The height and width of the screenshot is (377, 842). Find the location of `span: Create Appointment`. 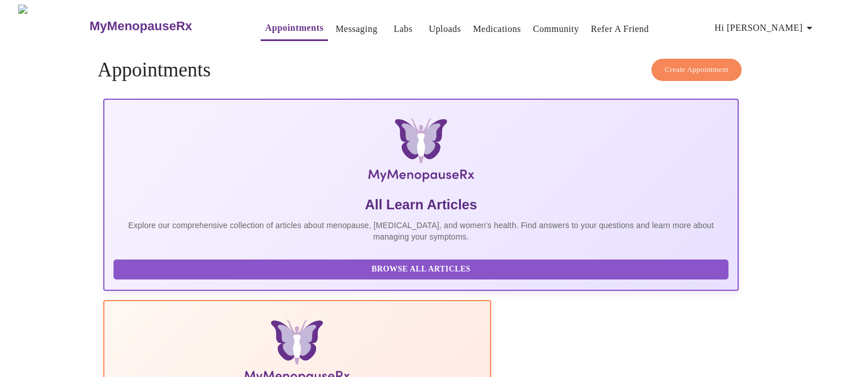

span: Create Appointment is located at coordinates (697, 70).